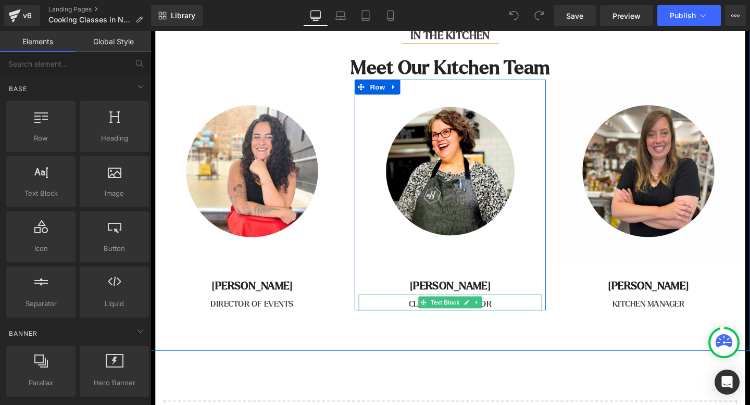 The height and width of the screenshot is (405, 750). Describe the element at coordinates (27, 16) in the screenshot. I see `div: v6` at that location.